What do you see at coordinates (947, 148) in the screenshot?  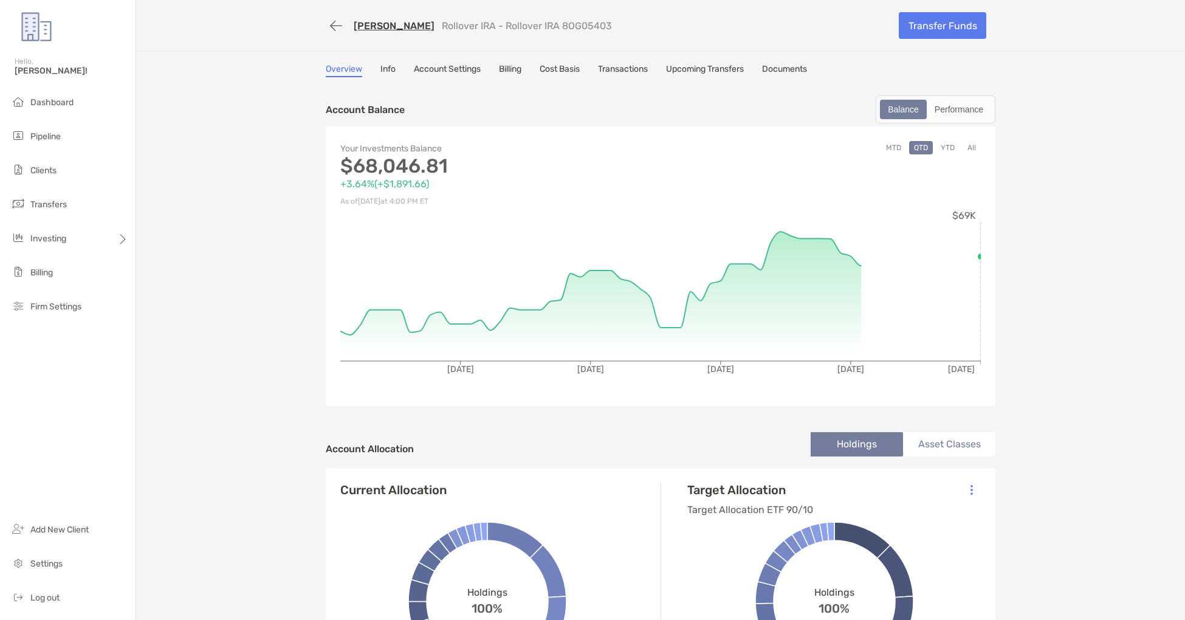 I see `button: YTD` at bounding box center [947, 148].